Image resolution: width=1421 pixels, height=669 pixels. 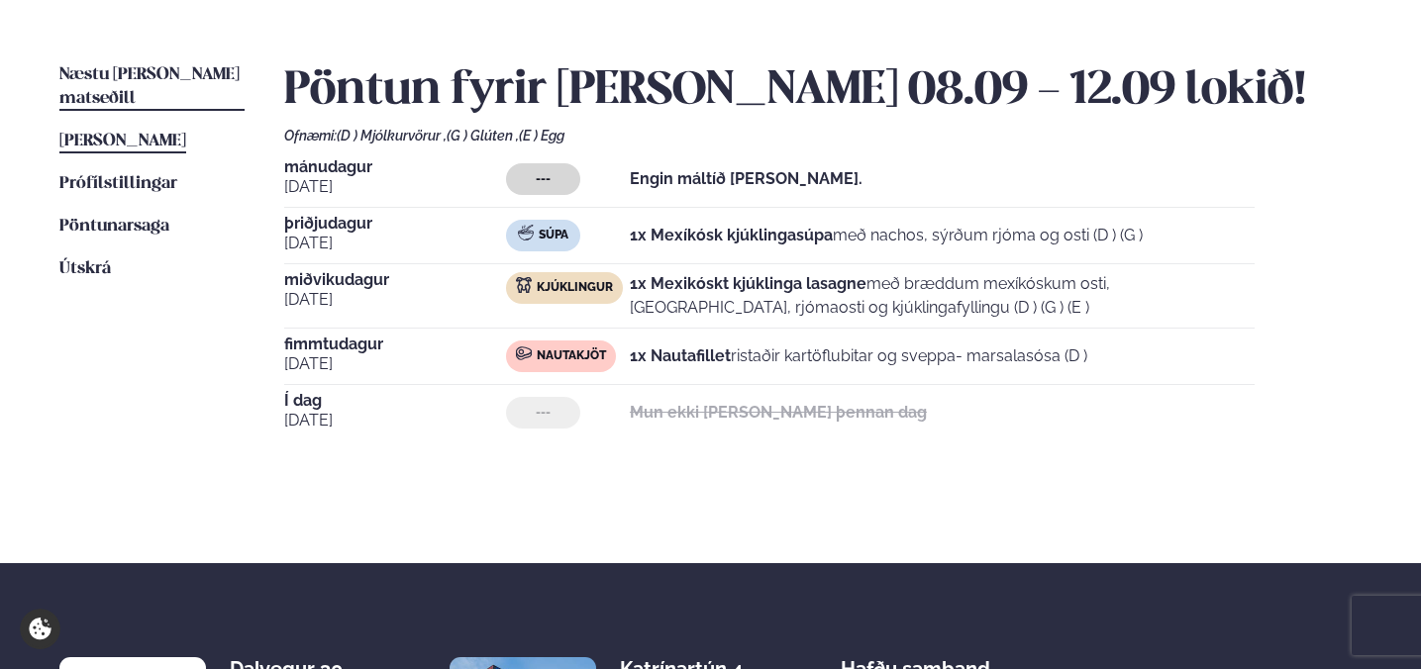 I want to click on span: Útskrá, so click(x=85, y=268).